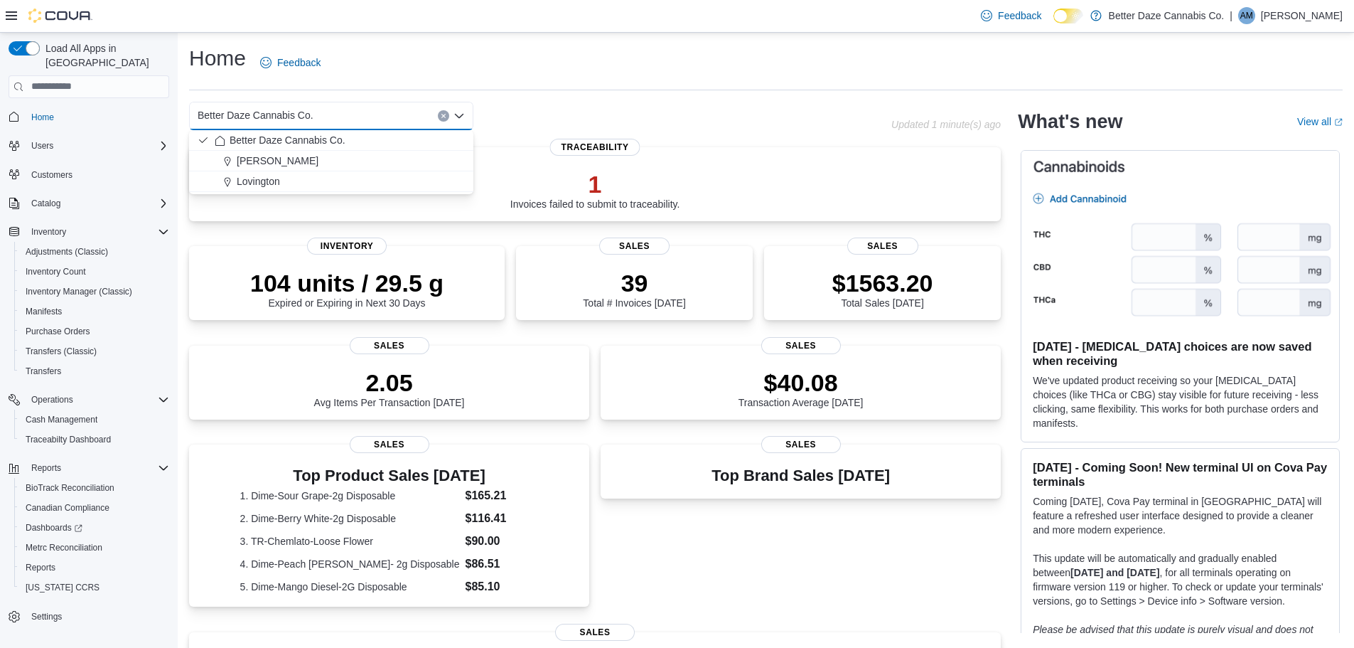 This screenshot has width=1354, height=648. I want to click on p: Updated 1 minute(s) ago, so click(946, 124).